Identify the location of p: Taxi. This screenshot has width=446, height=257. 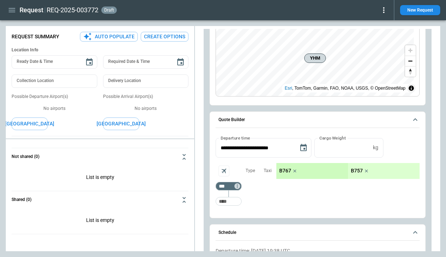
(268, 171).